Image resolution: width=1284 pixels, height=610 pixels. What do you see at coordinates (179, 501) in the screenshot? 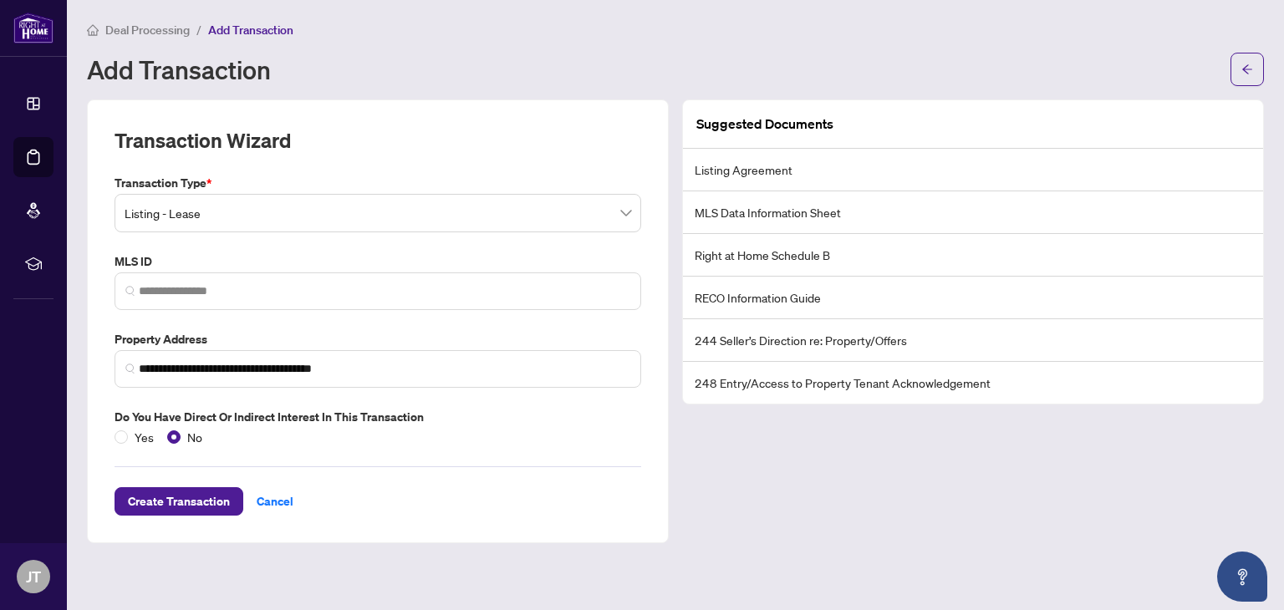
I see `span: Create Transaction` at bounding box center [179, 501].